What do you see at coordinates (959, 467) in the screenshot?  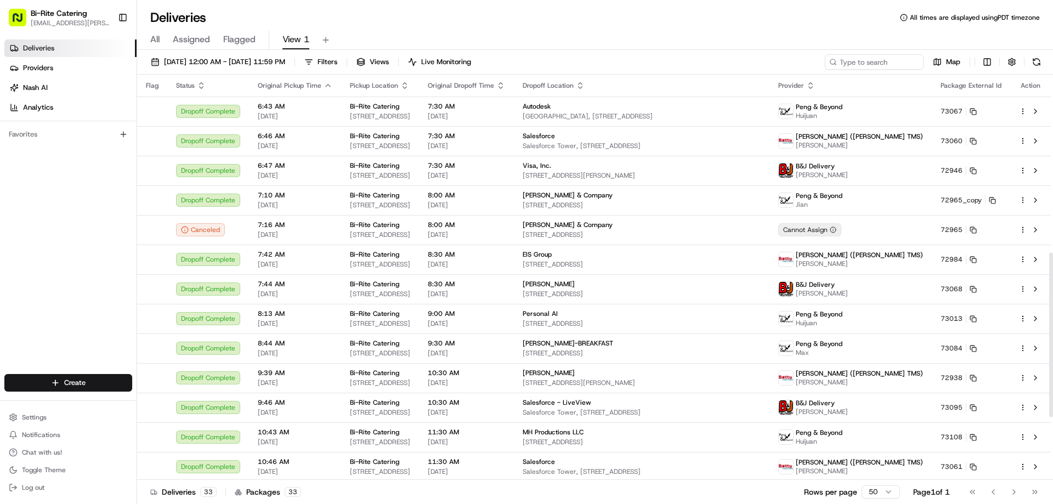 I see `button: 73061` at bounding box center [959, 467].